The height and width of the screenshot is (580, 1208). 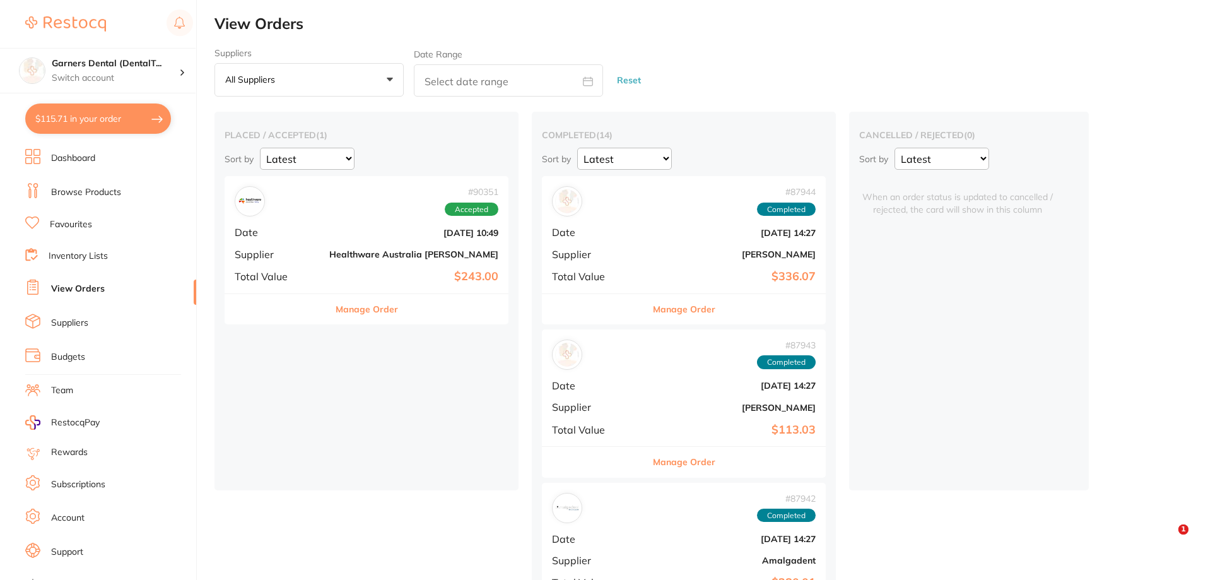 I want to click on span: # 87944, so click(x=786, y=192).